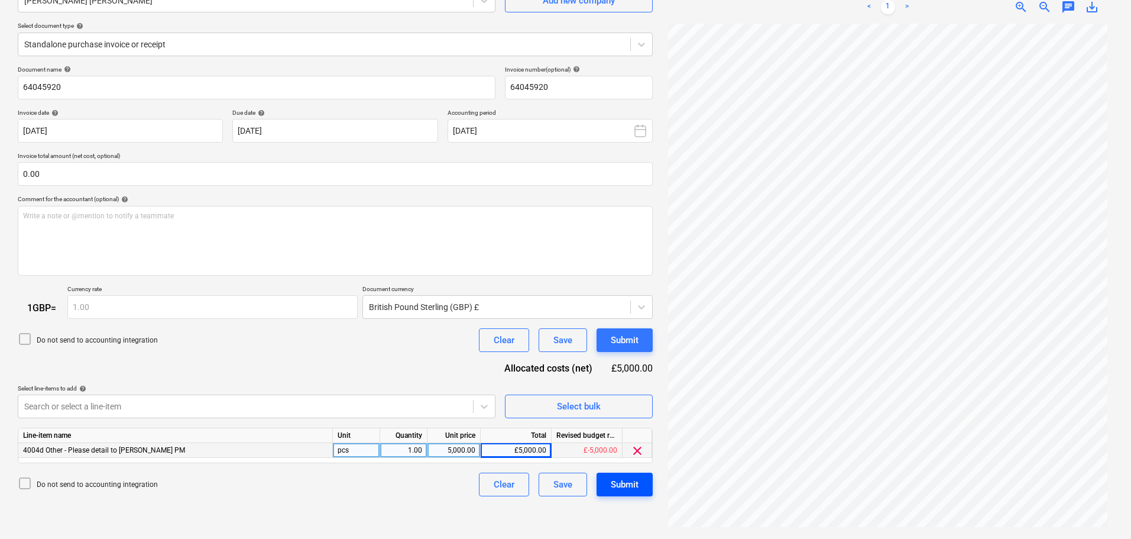  What do you see at coordinates (335, 25) in the screenshot?
I see `div: Select document type` at bounding box center [335, 25].